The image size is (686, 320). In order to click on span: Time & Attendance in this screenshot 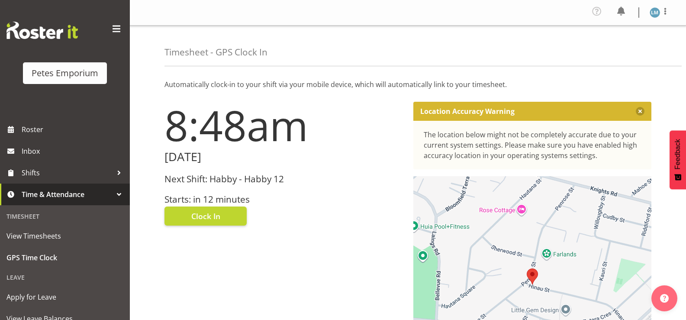, I will do `click(67, 194)`.